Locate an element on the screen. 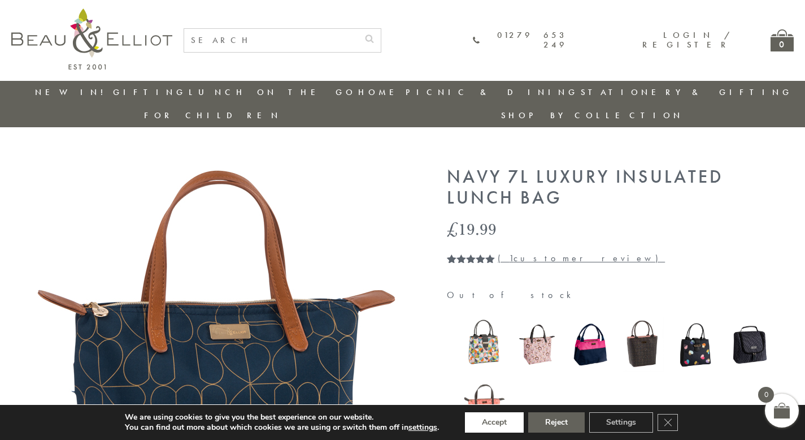  a: For Children is located at coordinates (213, 115).